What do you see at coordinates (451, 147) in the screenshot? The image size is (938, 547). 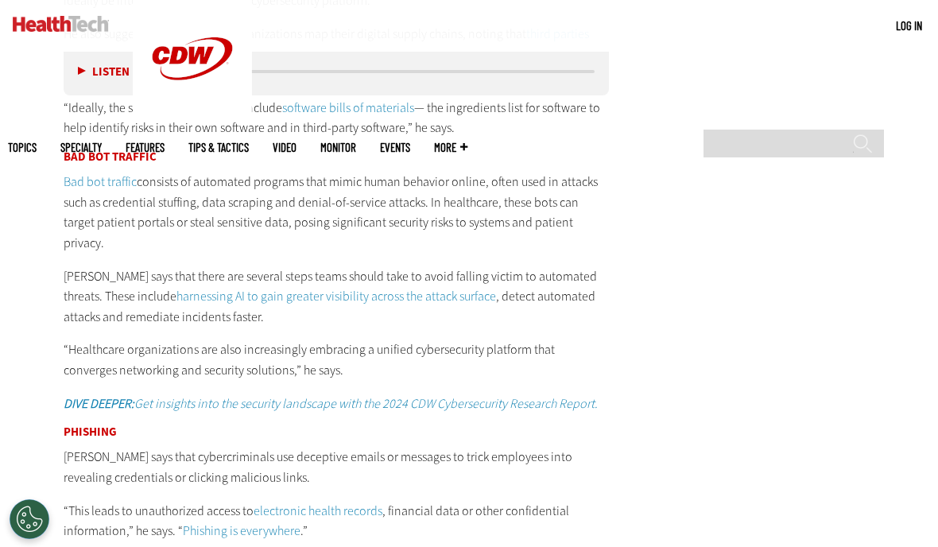 I see `span: More` at bounding box center [451, 147].